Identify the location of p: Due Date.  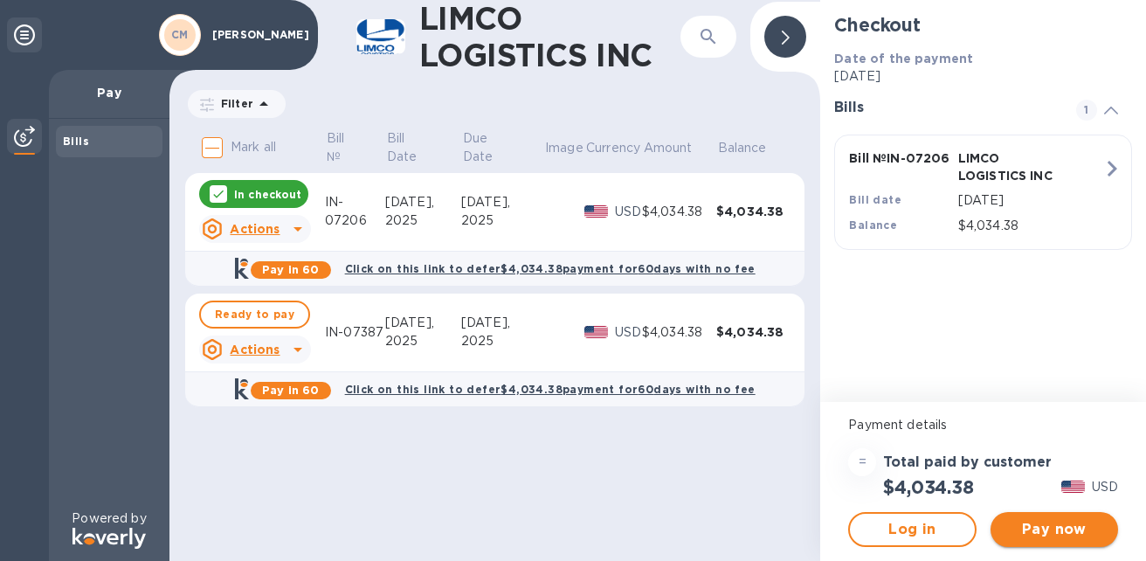
(491, 148).